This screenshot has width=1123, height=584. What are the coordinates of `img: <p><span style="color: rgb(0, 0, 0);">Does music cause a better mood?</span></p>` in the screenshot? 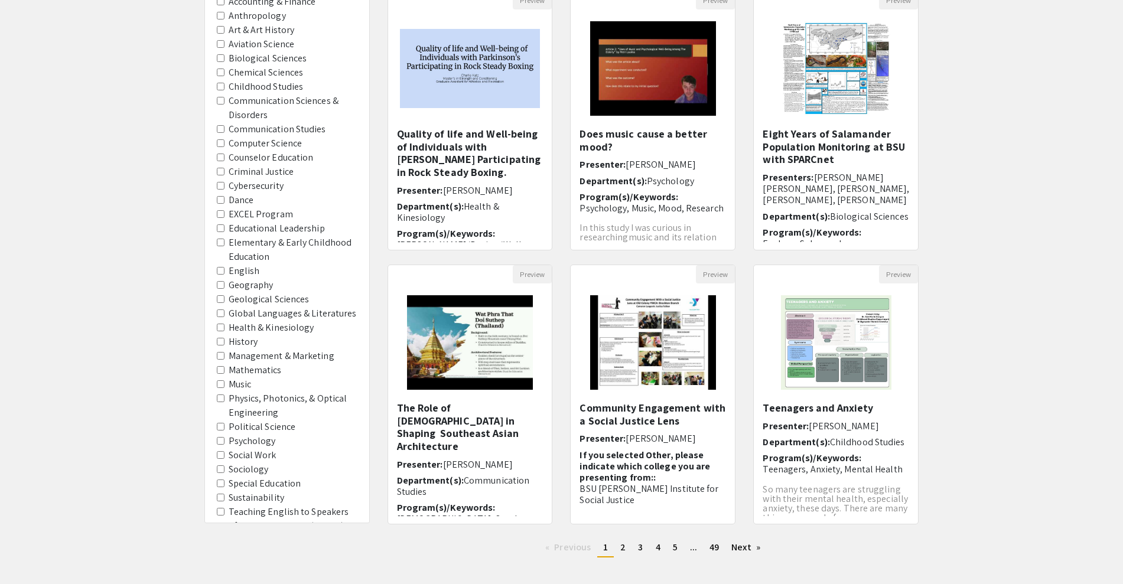 It's located at (653, 69).